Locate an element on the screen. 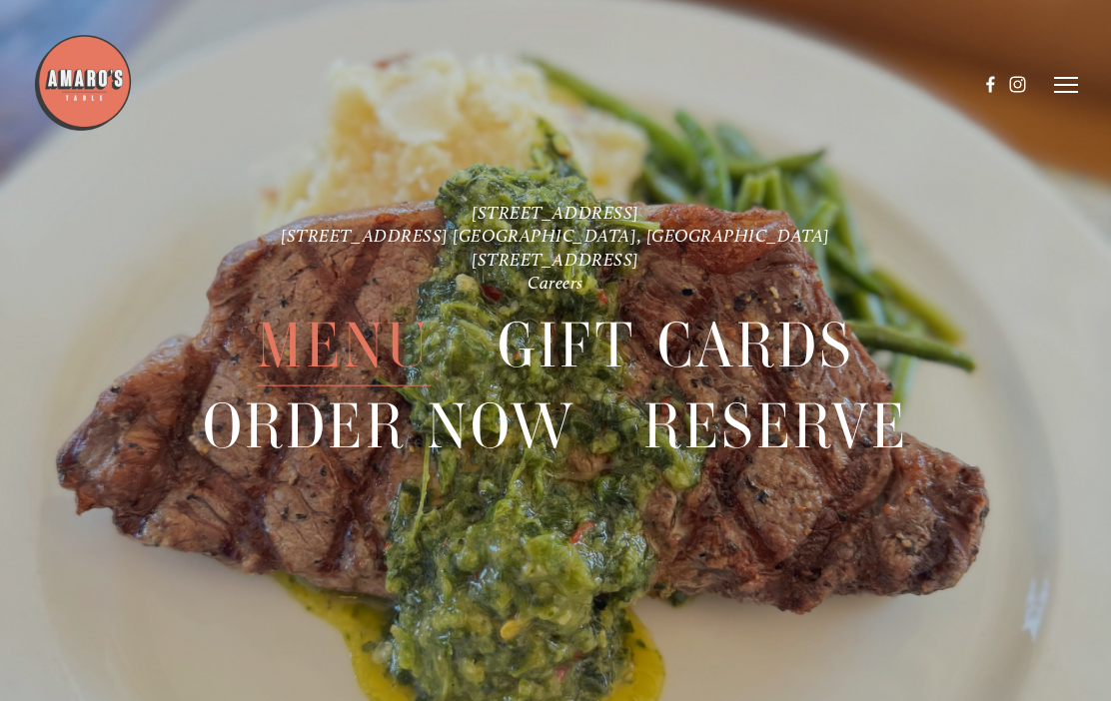 Image resolution: width=1111 pixels, height=701 pixels. span: Reserve is located at coordinates (775, 426).